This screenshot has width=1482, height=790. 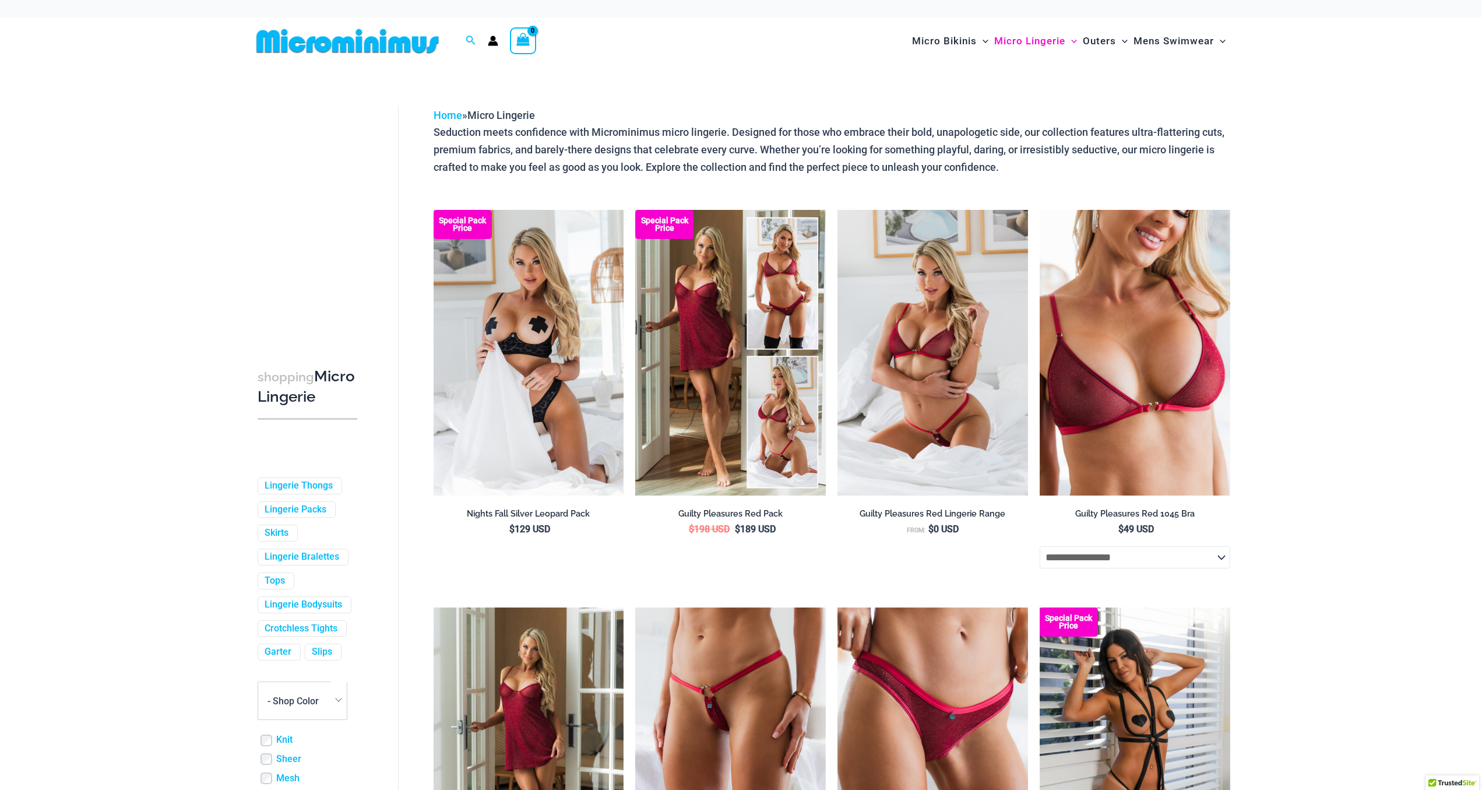 I want to click on a: Guilty Pleasures Red 1045 Bra 689 Micro 05Guilty Pleasures Red 1045 Bra 689 Micro 06Guilty Pleasu..., so click(x=933, y=353).